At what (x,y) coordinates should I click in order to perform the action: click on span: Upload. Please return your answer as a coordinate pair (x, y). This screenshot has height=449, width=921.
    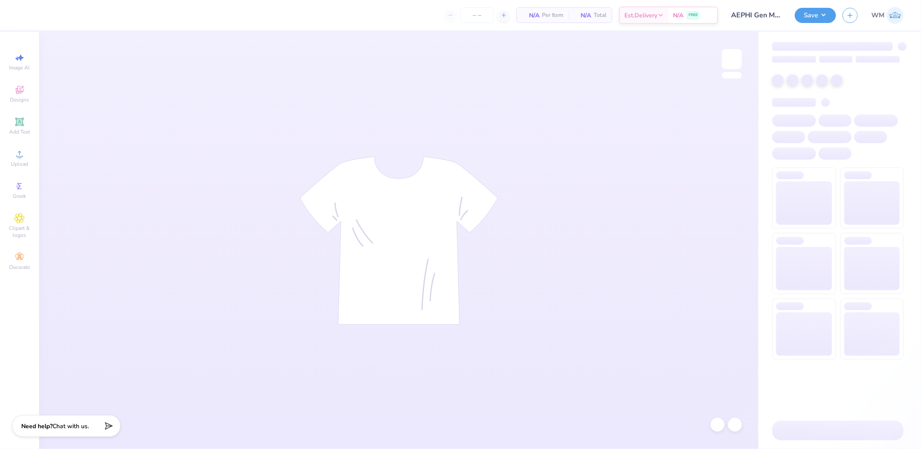
    Looking at the image, I should click on (20, 164).